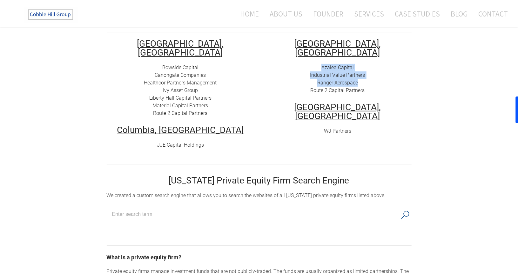  What do you see at coordinates (180, 67) in the screenshot?
I see `a: Bowside Capital` at bounding box center [180, 67].